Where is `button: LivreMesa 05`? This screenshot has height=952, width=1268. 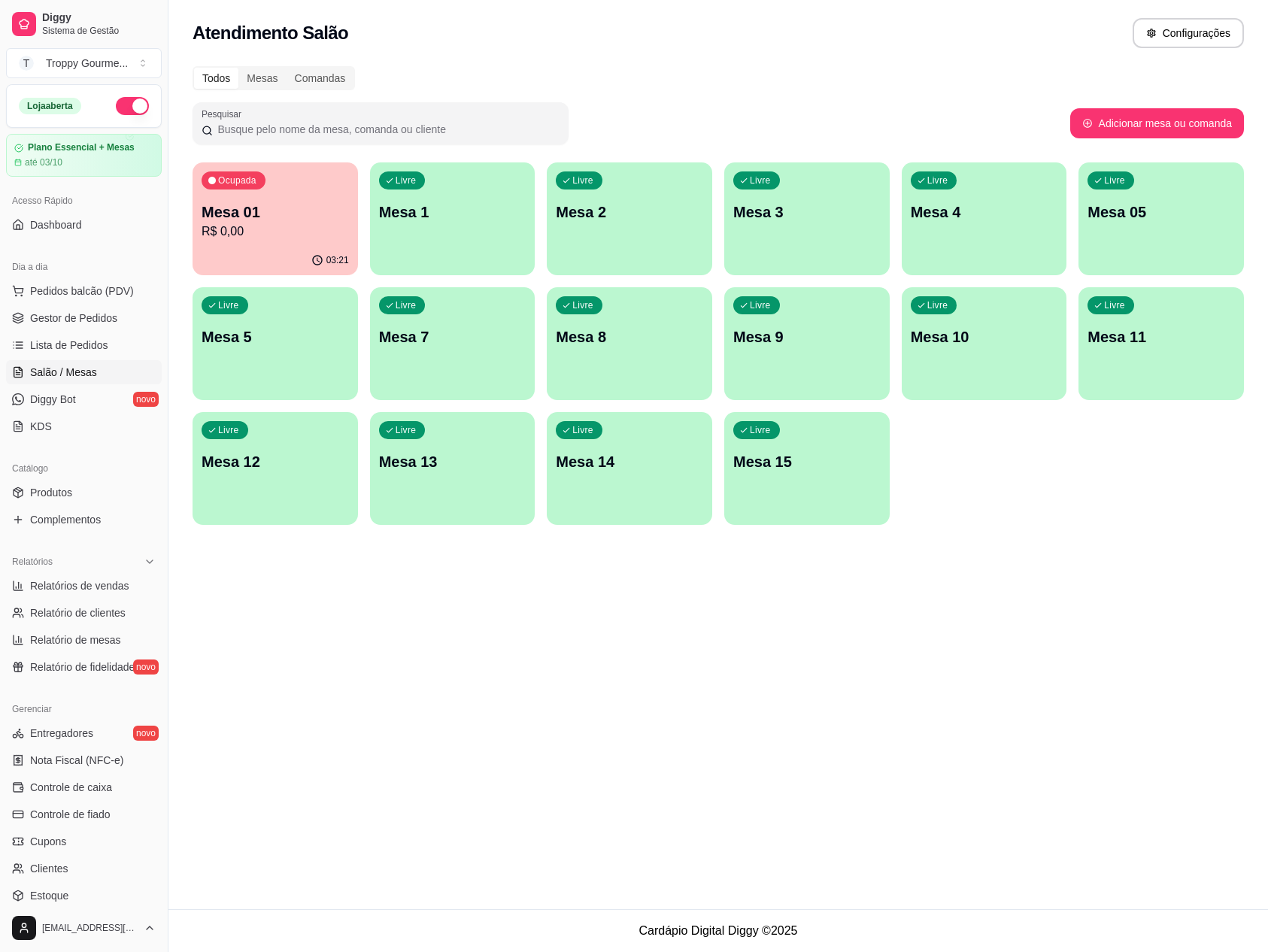
button: LivreMesa 05 is located at coordinates (1161, 219).